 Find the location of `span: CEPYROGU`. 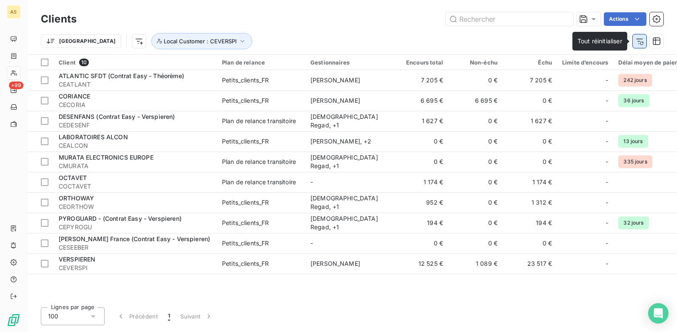

span: CEPYROGU is located at coordinates (135, 227).